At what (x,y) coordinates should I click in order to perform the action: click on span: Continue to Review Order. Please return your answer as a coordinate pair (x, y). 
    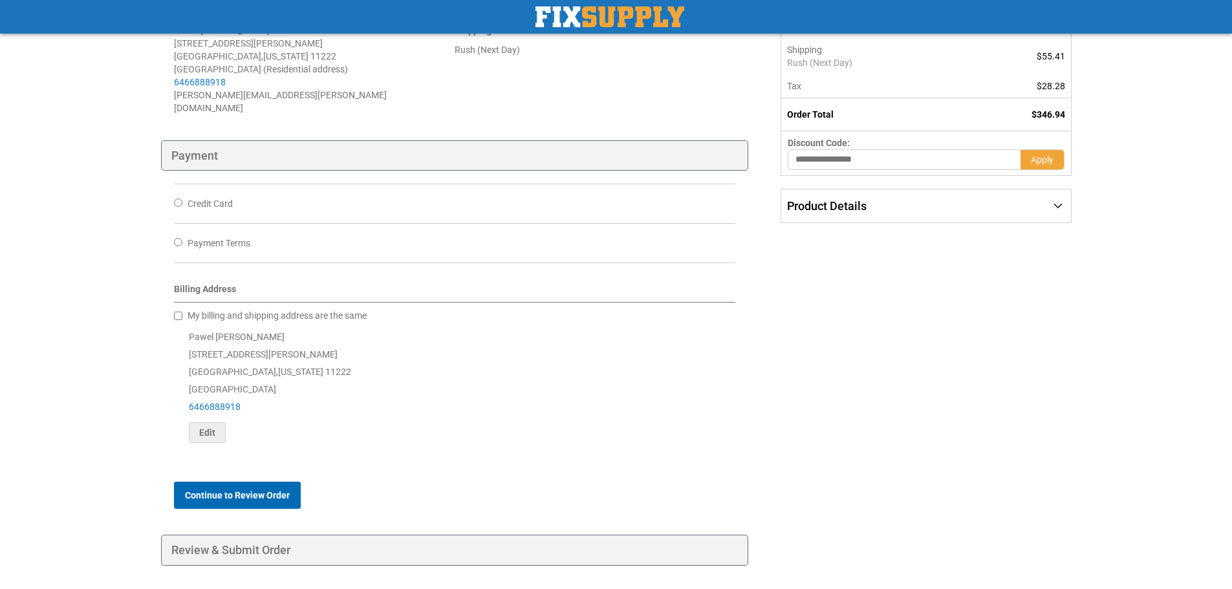
    Looking at the image, I should click on (237, 495).